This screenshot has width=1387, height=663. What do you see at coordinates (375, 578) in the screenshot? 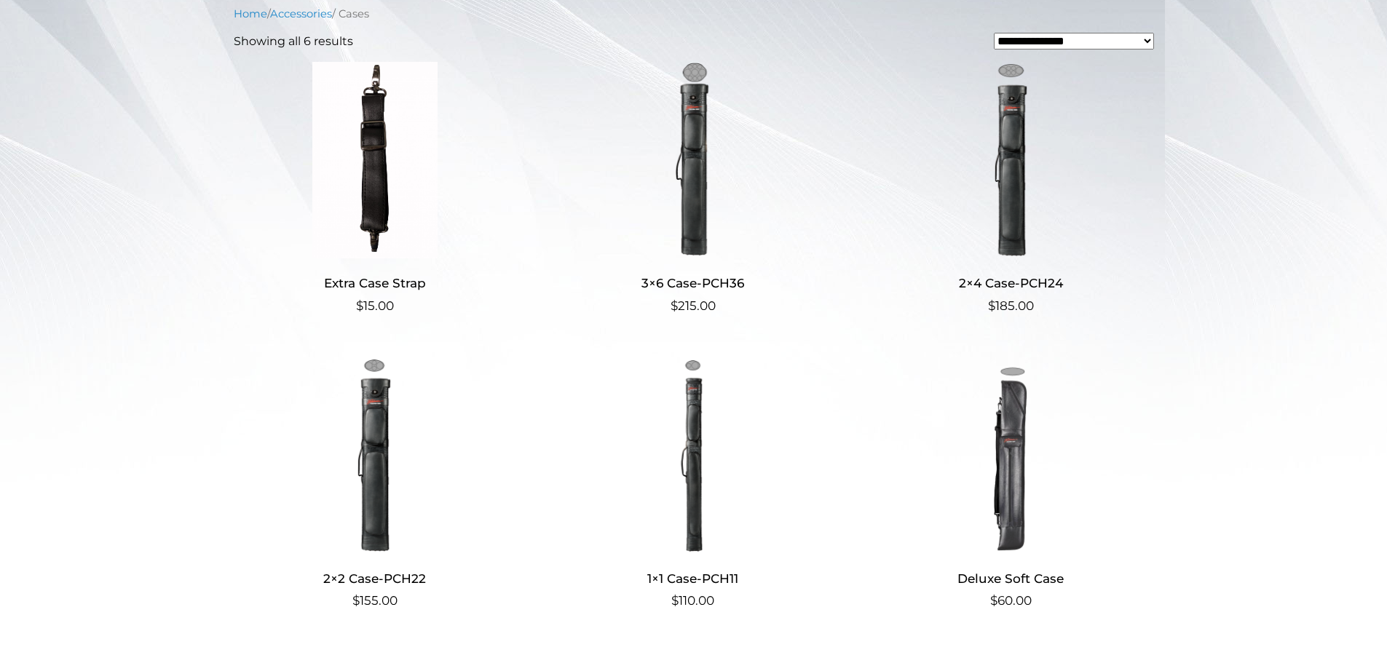
I see `h2: 2×2 Case-PCH22` at bounding box center [375, 578].